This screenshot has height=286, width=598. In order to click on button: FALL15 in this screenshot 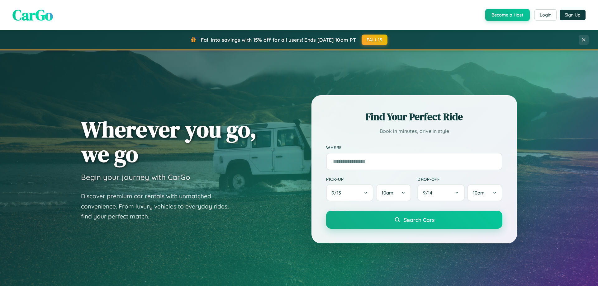, I will do `click(375, 40)`.